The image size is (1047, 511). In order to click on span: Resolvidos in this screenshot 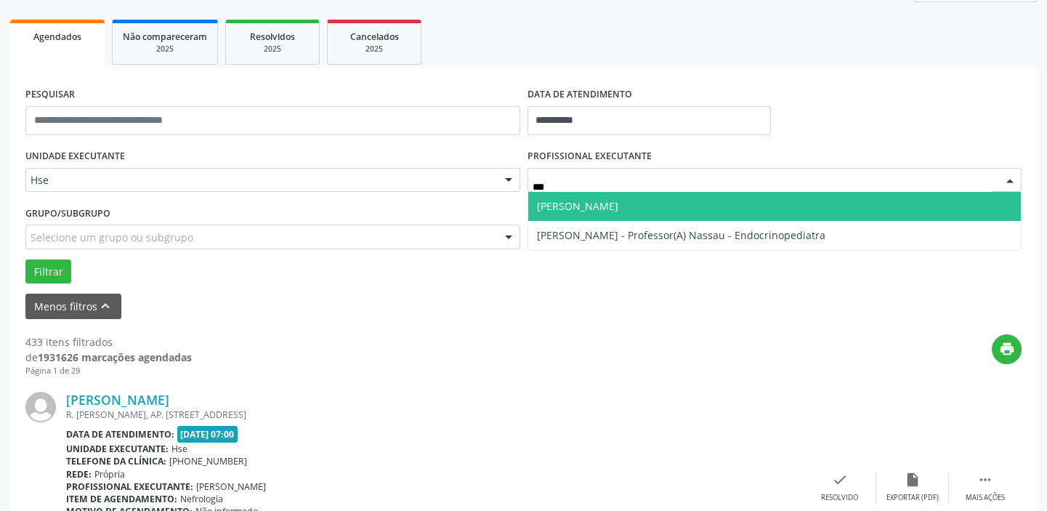, I will do `click(272, 36)`.